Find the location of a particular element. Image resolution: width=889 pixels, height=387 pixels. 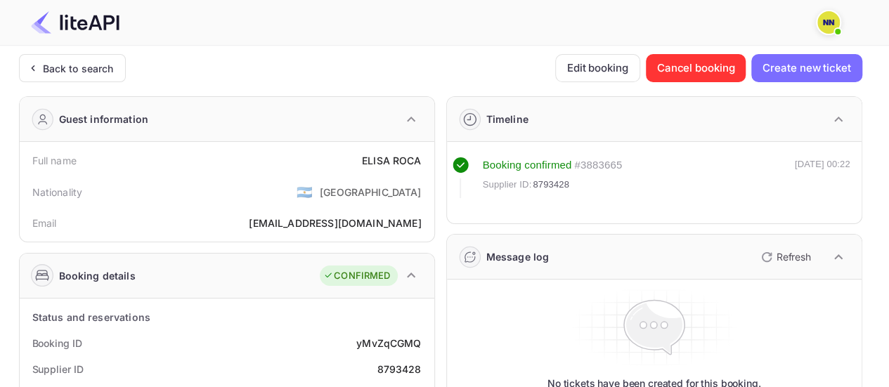

div: Full name is located at coordinates (54, 160).